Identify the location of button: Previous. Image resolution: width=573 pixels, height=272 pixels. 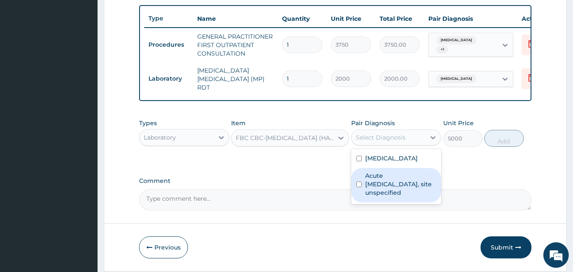
(163, 247).